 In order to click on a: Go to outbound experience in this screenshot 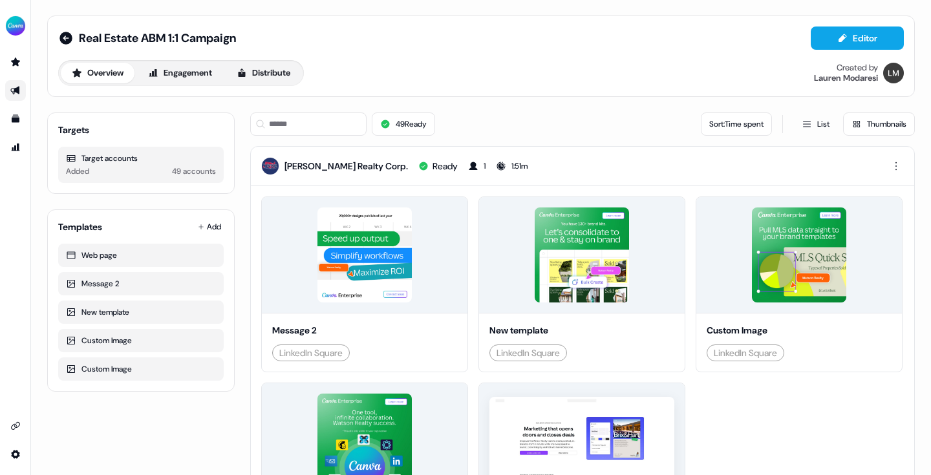, I will do `click(16, 91)`.